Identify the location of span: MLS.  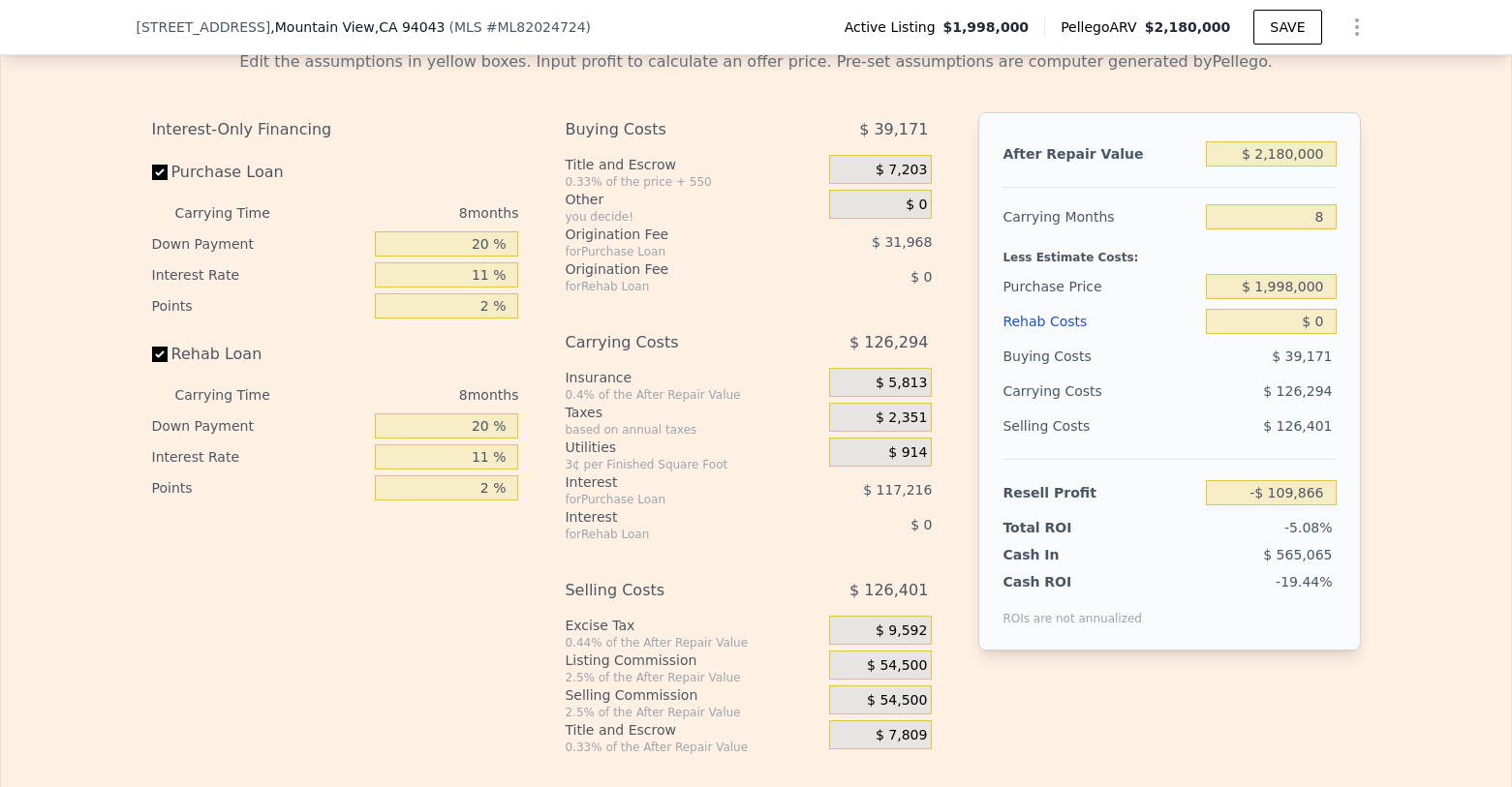
(468, 27).